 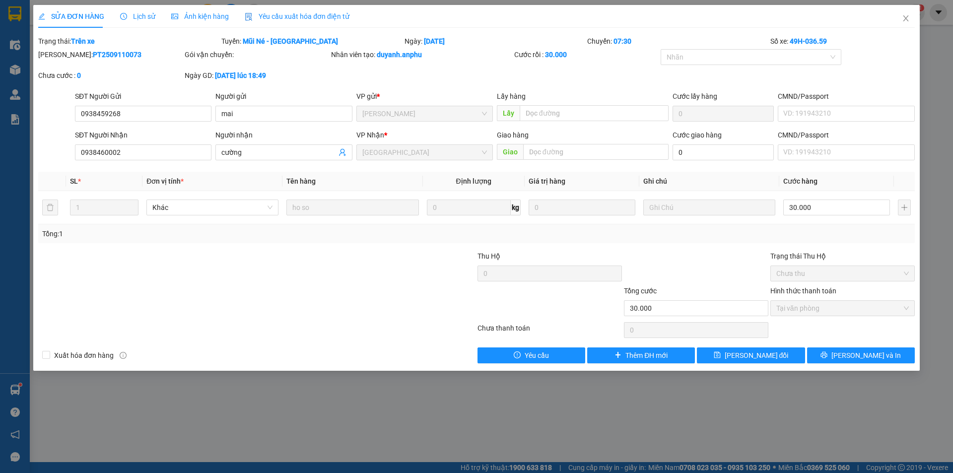 I want to click on span: clock-circle, so click(x=124, y=16).